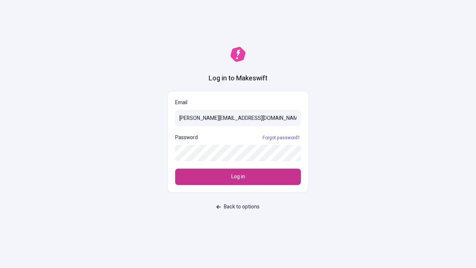 The image size is (476, 268). What do you see at coordinates (238, 177) in the screenshot?
I see `span: Log in` at bounding box center [238, 177].